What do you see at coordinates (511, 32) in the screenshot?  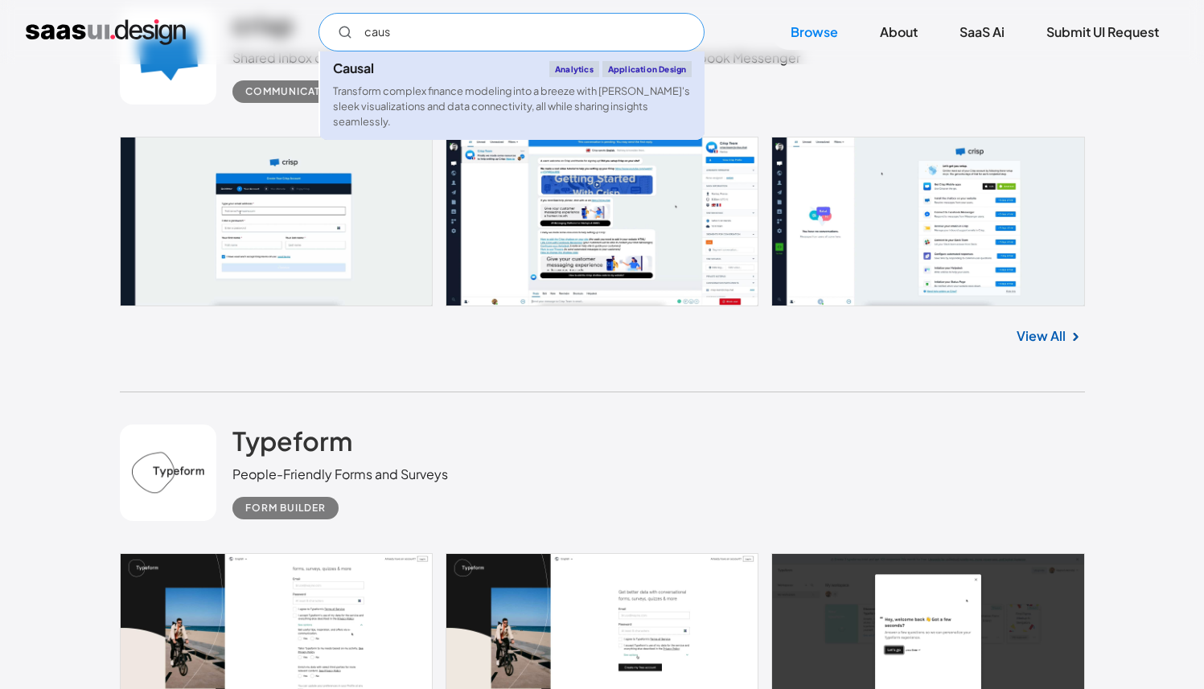 I see `form: Email Form` at bounding box center [511, 32].